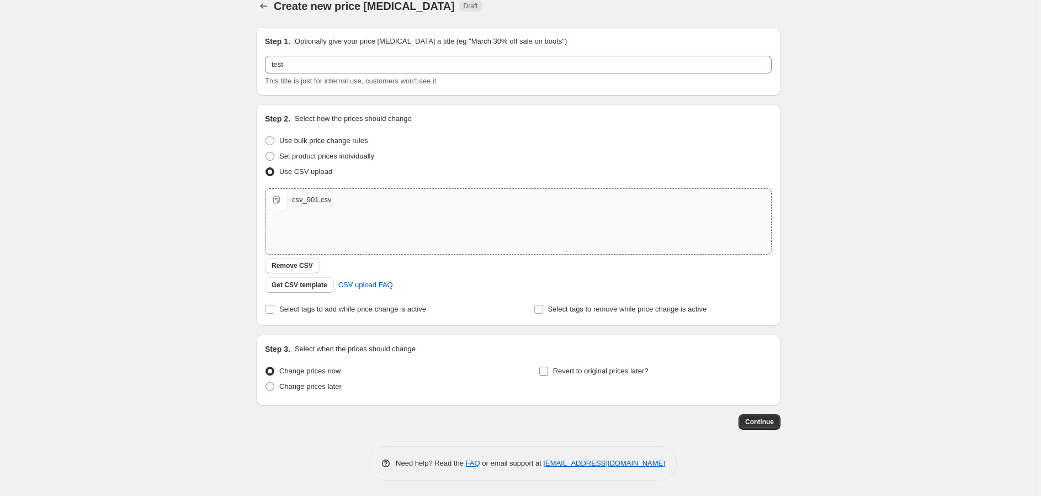  What do you see at coordinates (353, 119) in the screenshot?
I see `p: Select how the prices should change` at bounding box center [353, 119].